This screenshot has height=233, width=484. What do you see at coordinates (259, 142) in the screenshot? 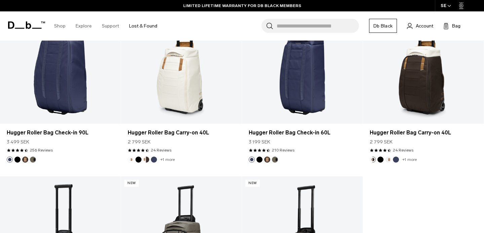
I see `span: 3 199 SEK` at bounding box center [259, 142].